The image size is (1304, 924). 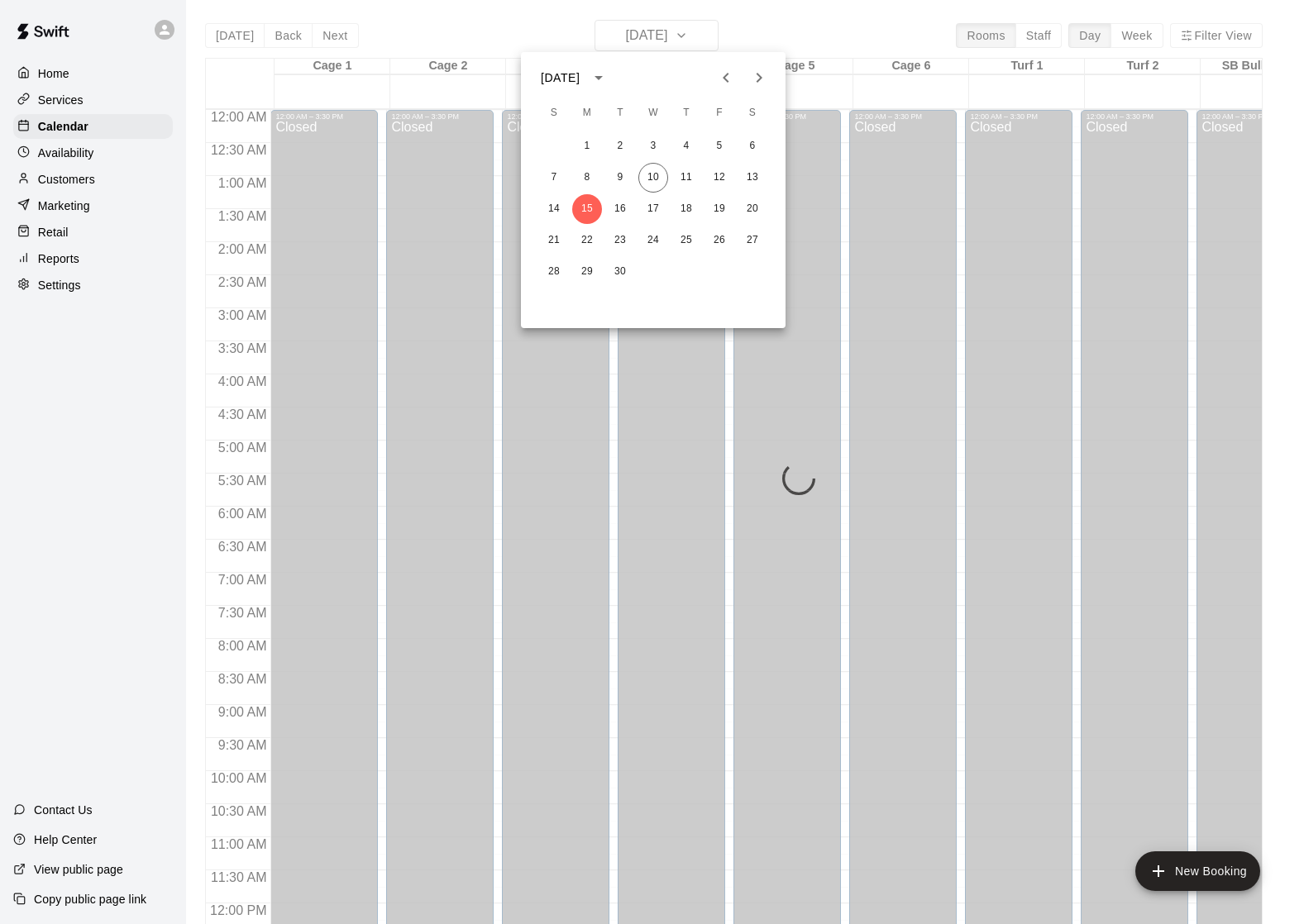 What do you see at coordinates (587, 209) in the screenshot?
I see `button: 15` at bounding box center [587, 209].